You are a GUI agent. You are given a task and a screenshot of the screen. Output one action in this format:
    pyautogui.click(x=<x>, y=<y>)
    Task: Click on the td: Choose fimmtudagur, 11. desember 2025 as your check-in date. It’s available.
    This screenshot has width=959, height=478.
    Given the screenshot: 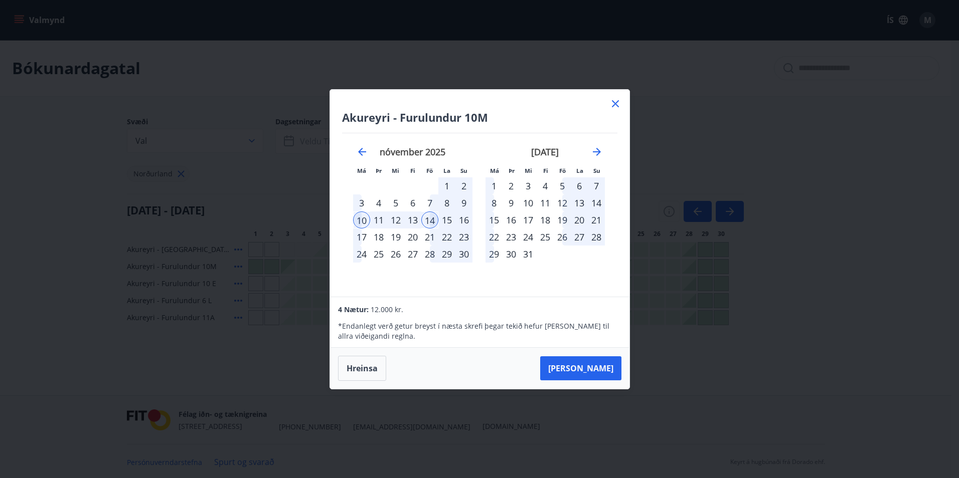 What is the action you would take?
    pyautogui.click(x=545, y=203)
    